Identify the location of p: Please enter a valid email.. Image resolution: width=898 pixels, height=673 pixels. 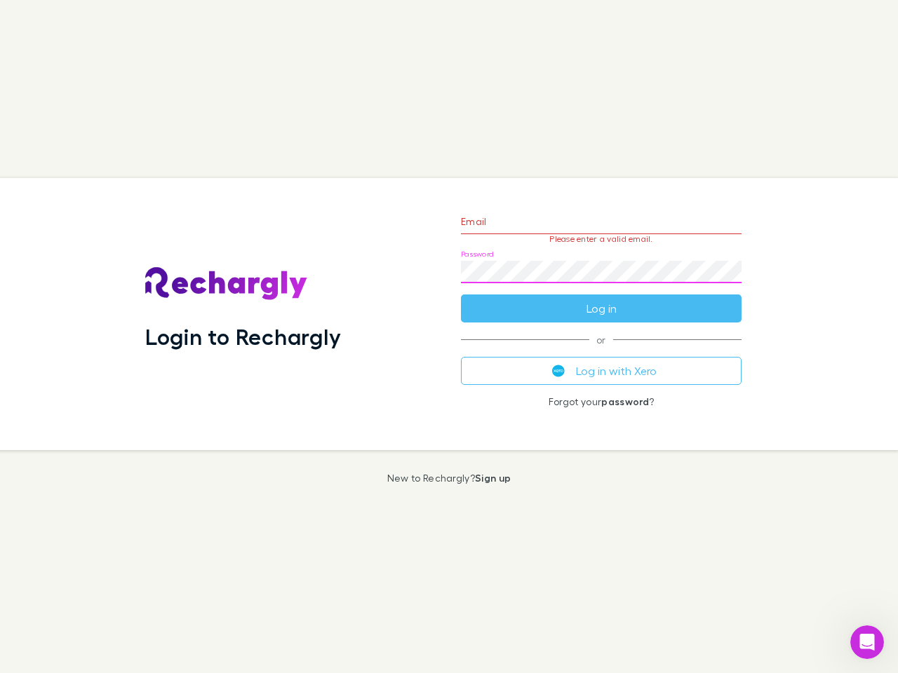
(601, 239).